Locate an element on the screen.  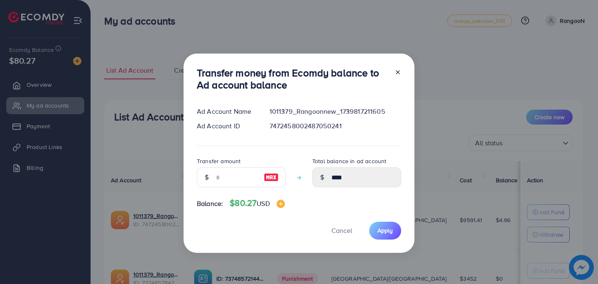
button: Apply is located at coordinates (385, 231).